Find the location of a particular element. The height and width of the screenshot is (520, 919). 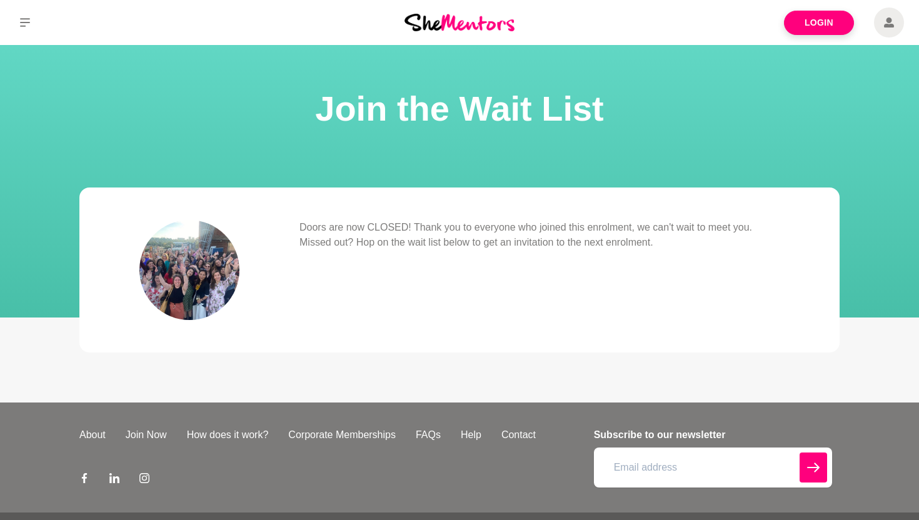

h4: Subscribe to our newsletter is located at coordinates (712, 435).